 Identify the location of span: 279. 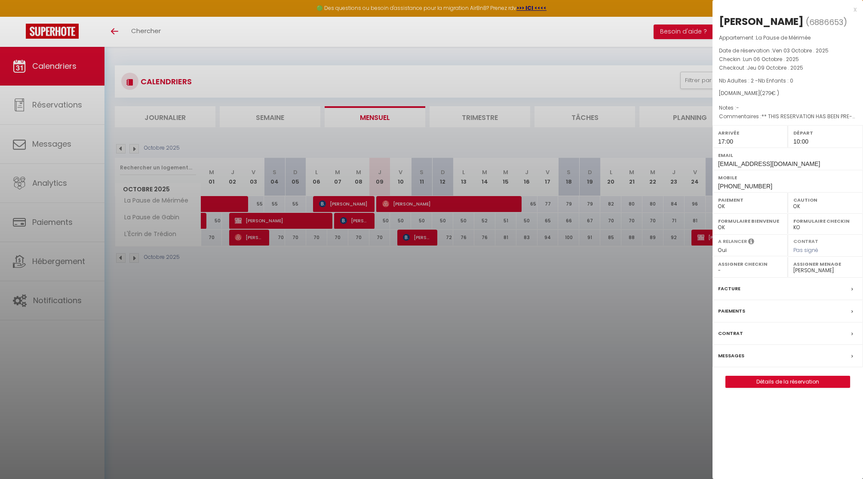
(767, 93).